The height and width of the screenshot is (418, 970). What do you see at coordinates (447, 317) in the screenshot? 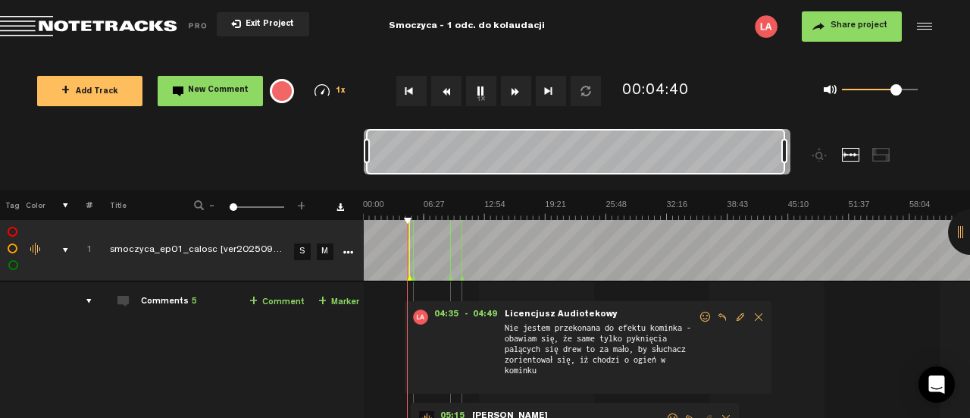
I see `span: 04:35` at bounding box center [447, 317].